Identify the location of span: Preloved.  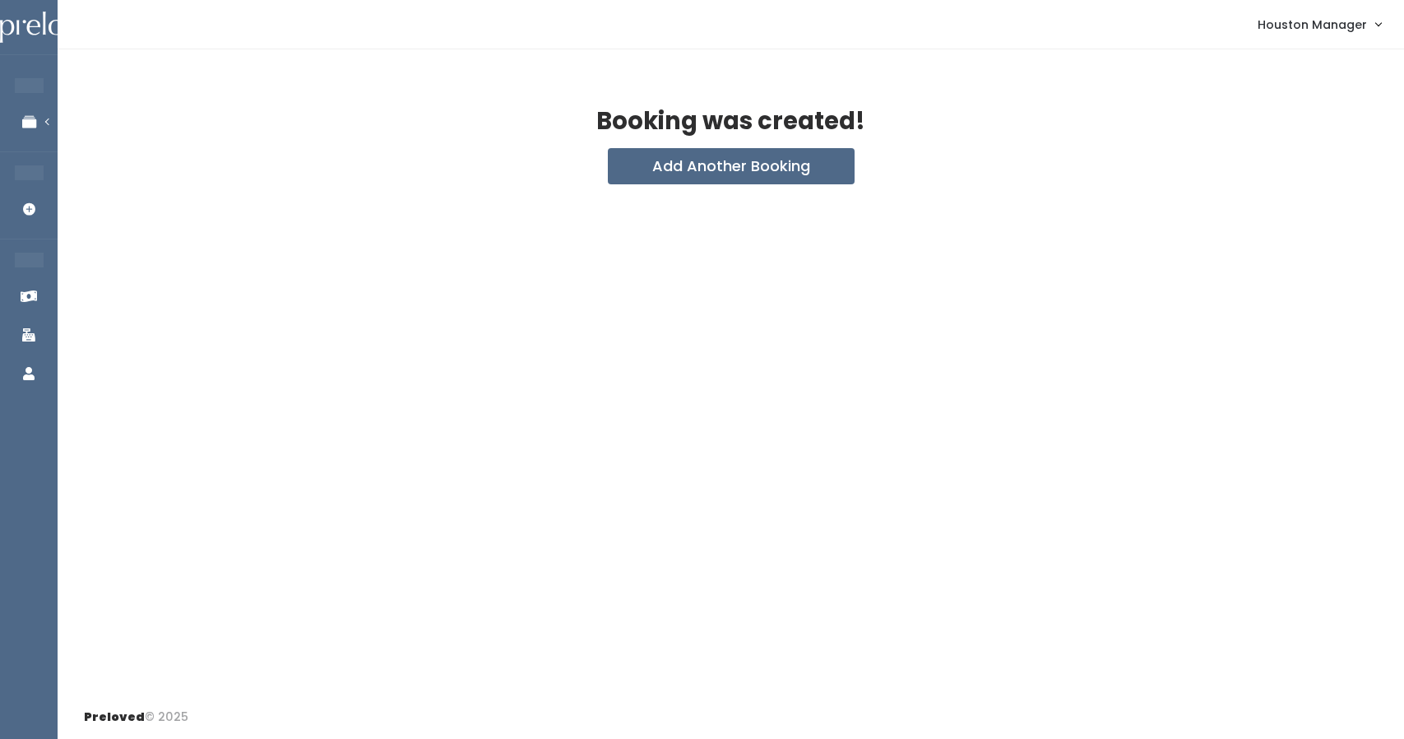
(114, 716).